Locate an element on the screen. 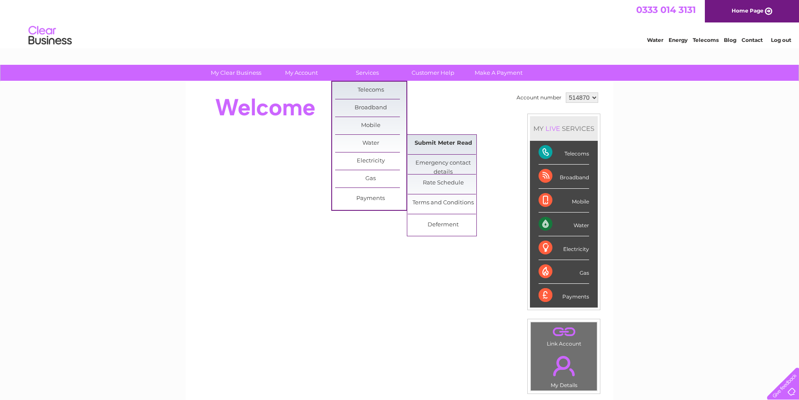 The width and height of the screenshot is (799, 400). div: Telecoms is located at coordinates (564, 153).